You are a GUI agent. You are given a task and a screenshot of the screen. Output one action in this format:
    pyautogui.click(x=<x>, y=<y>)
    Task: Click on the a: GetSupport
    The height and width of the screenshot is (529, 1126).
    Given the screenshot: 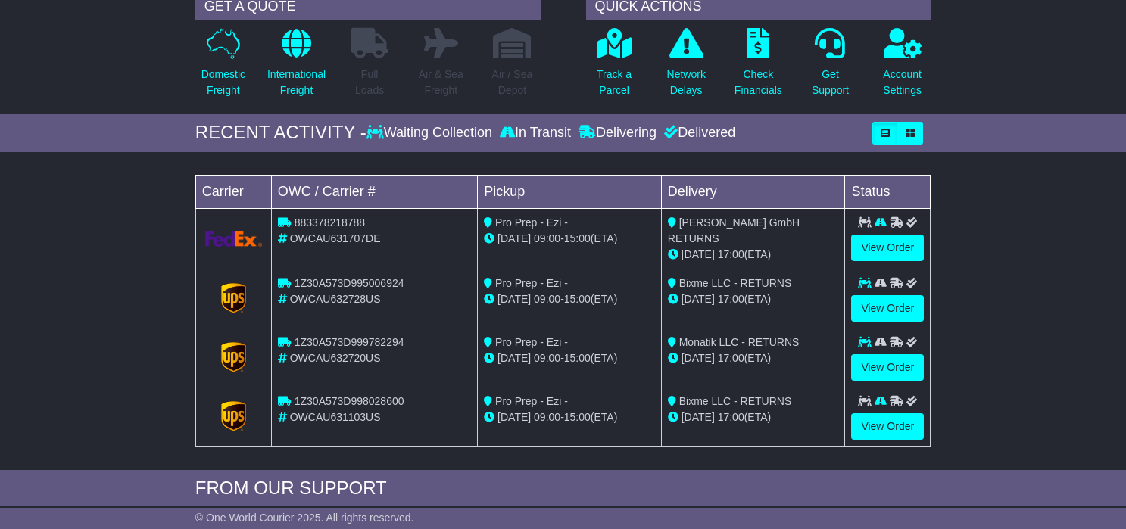 What is the action you would take?
    pyautogui.click(x=830, y=67)
    